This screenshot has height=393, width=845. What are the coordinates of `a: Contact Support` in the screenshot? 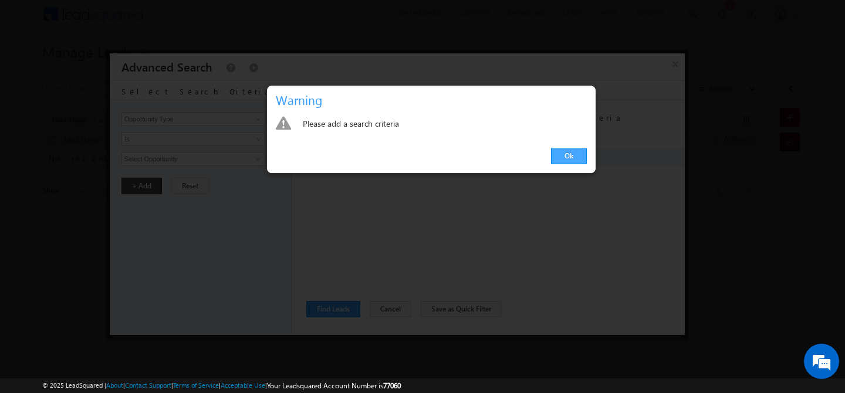 It's located at (148, 385).